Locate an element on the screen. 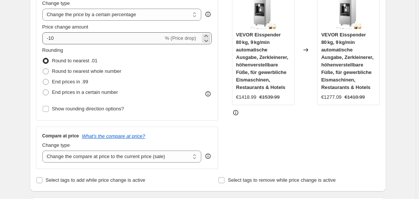 The image size is (419, 199). span: Round to nearest whole number is located at coordinates (87, 71).